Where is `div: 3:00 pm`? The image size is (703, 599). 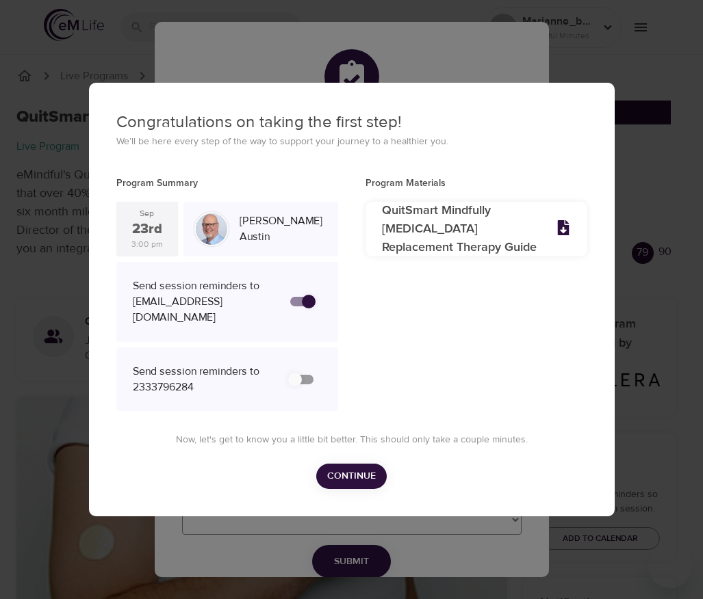
div: 3:00 pm is located at coordinates (147, 244).